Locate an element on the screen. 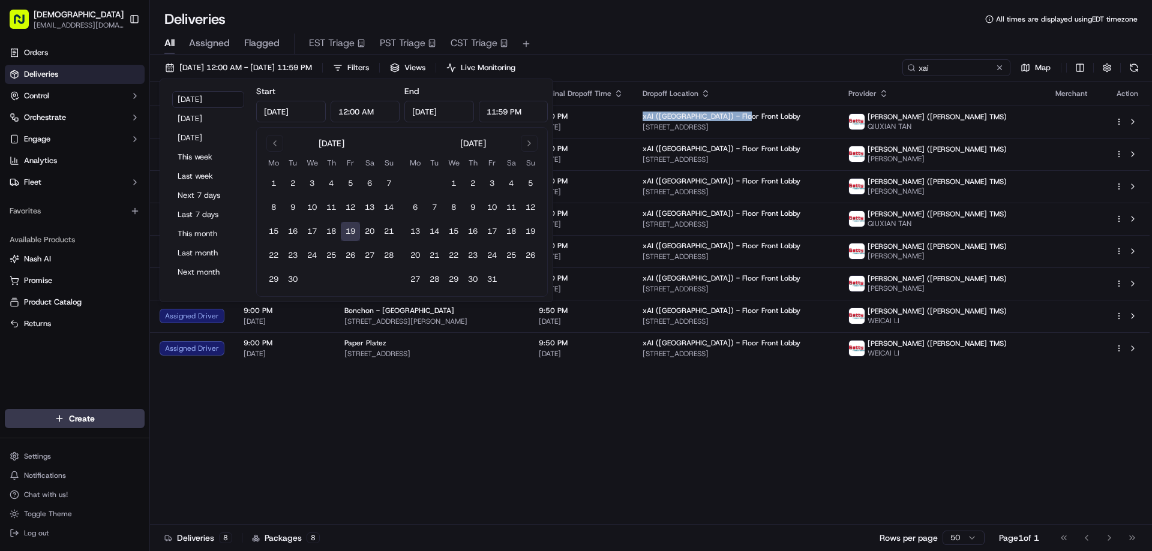 This screenshot has width=1152, height=551. button: 19 is located at coordinates (350, 232).